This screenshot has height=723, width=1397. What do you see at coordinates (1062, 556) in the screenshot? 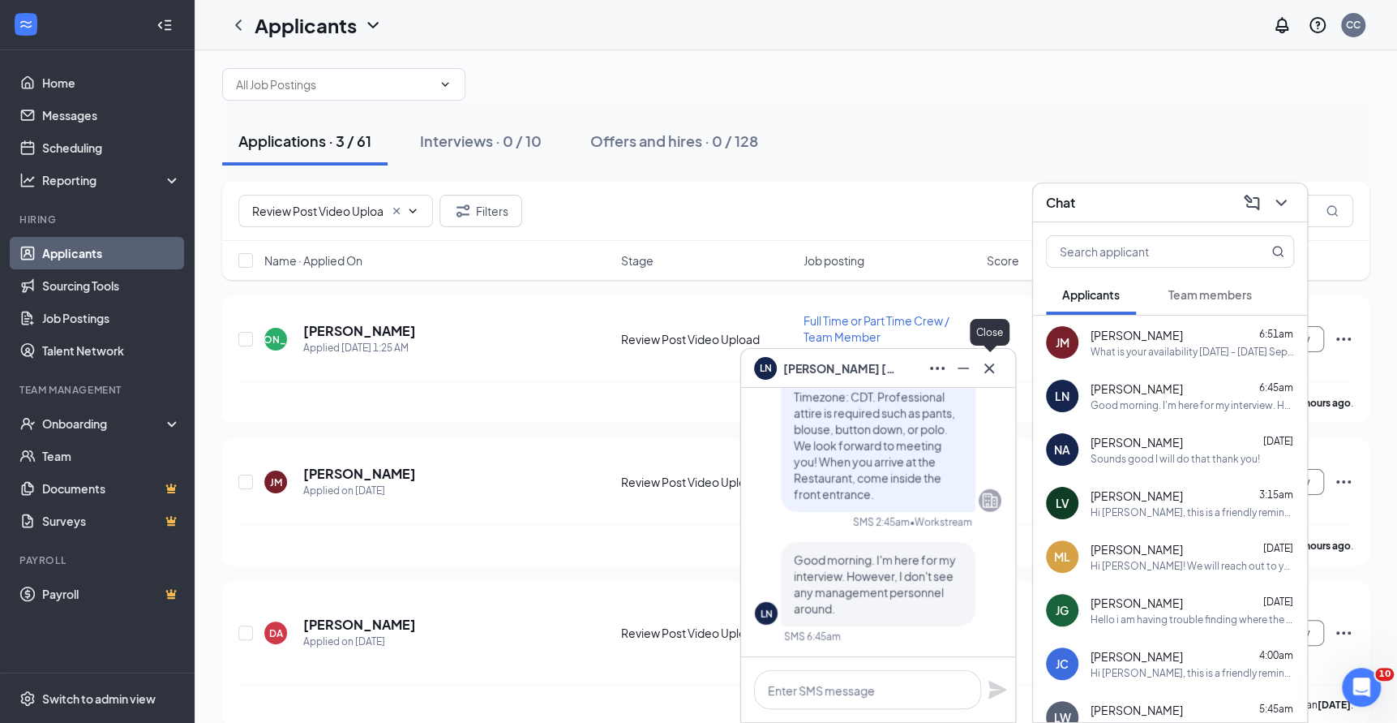
I see `div: ML` at bounding box center [1062, 556].